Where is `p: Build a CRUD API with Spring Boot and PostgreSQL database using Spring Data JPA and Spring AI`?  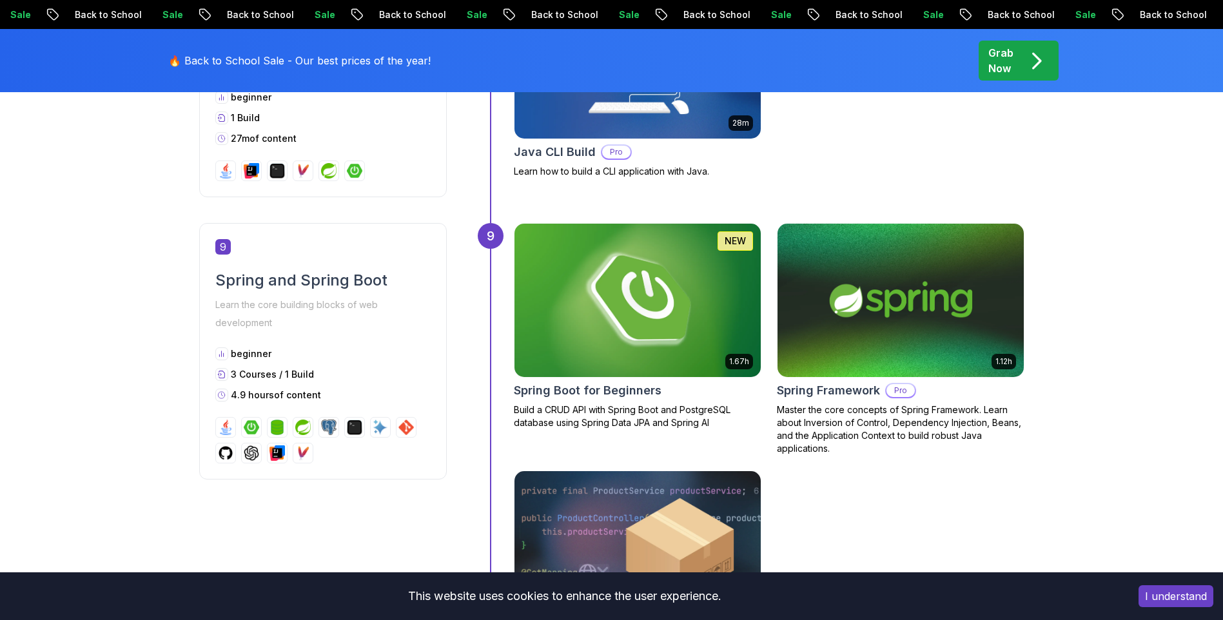
p: Build a CRUD API with Spring Boot and PostgreSQL database using Spring Data JPA and Spring AI is located at coordinates (638, 417).